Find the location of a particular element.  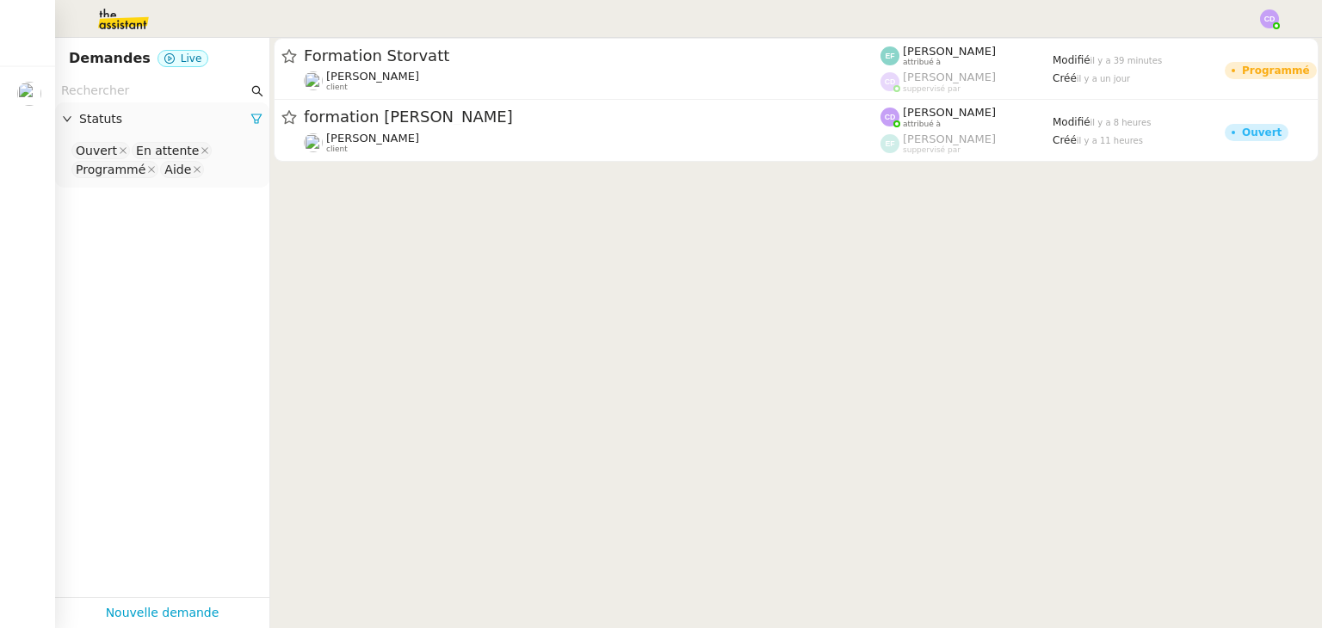

input: Rechercher is located at coordinates (154, 90).